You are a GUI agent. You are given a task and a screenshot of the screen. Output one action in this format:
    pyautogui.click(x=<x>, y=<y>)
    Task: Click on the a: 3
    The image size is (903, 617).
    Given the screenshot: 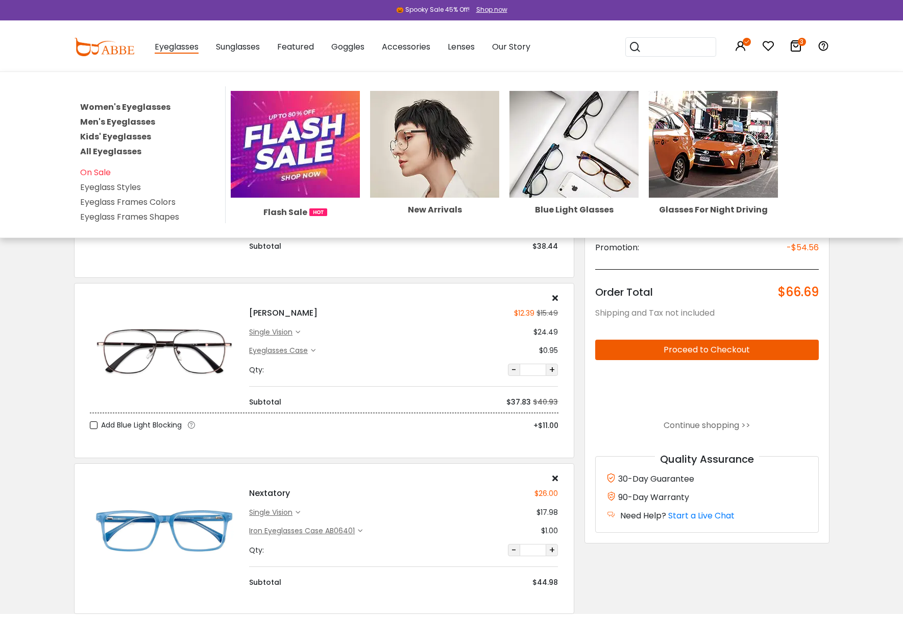 What is the action you would take?
    pyautogui.click(x=796, y=47)
    